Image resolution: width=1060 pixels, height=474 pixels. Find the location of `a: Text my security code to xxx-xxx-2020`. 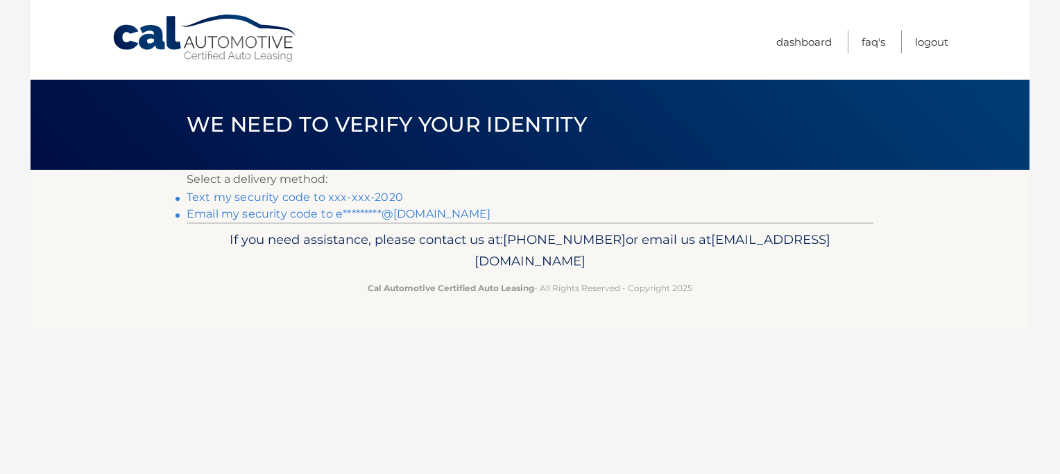

a: Text my security code to xxx-xxx-2020 is located at coordinates (295, 197).